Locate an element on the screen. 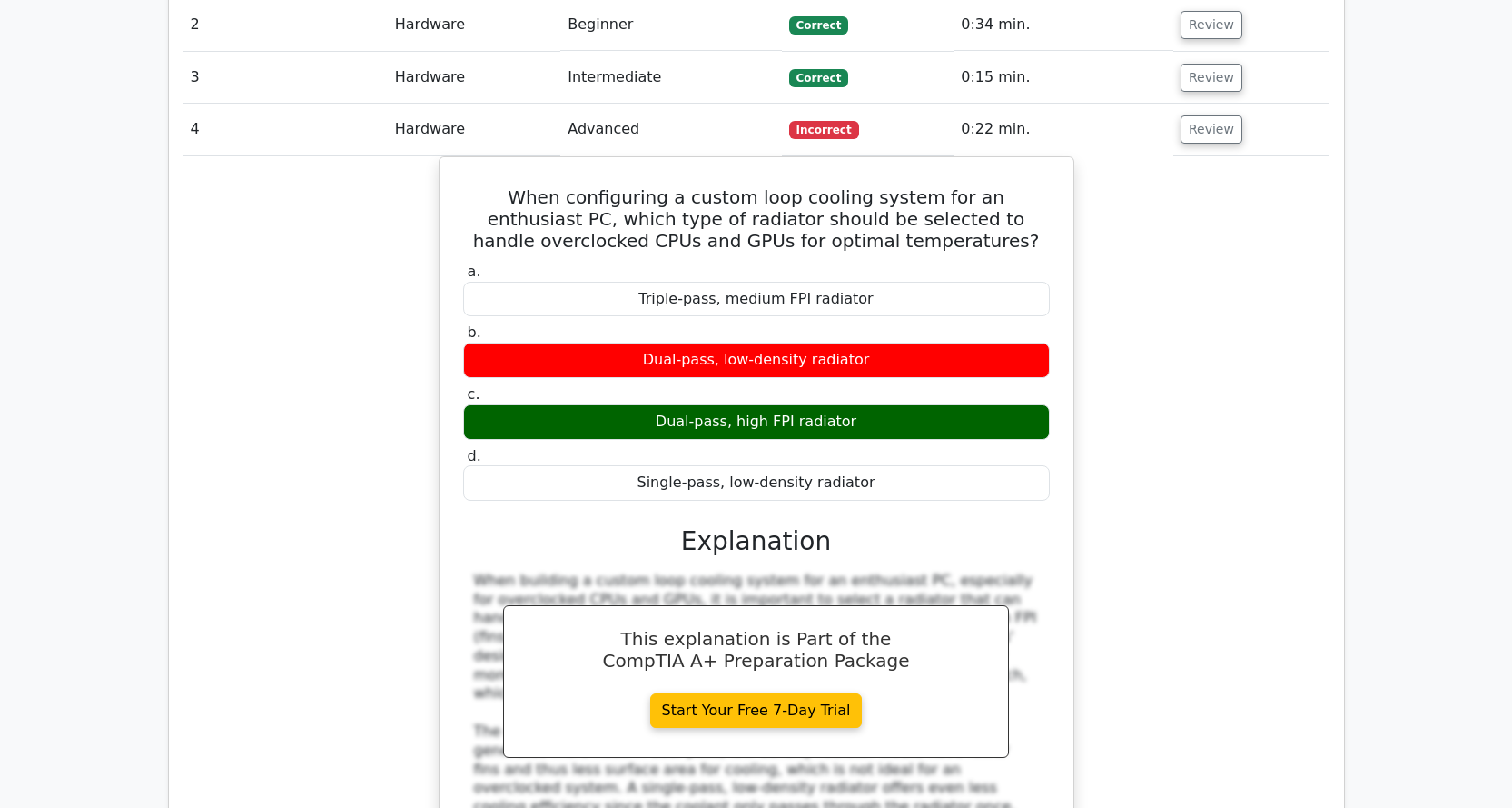  div: Single-pass, low-density radiator is located at coordinates (756, 483).